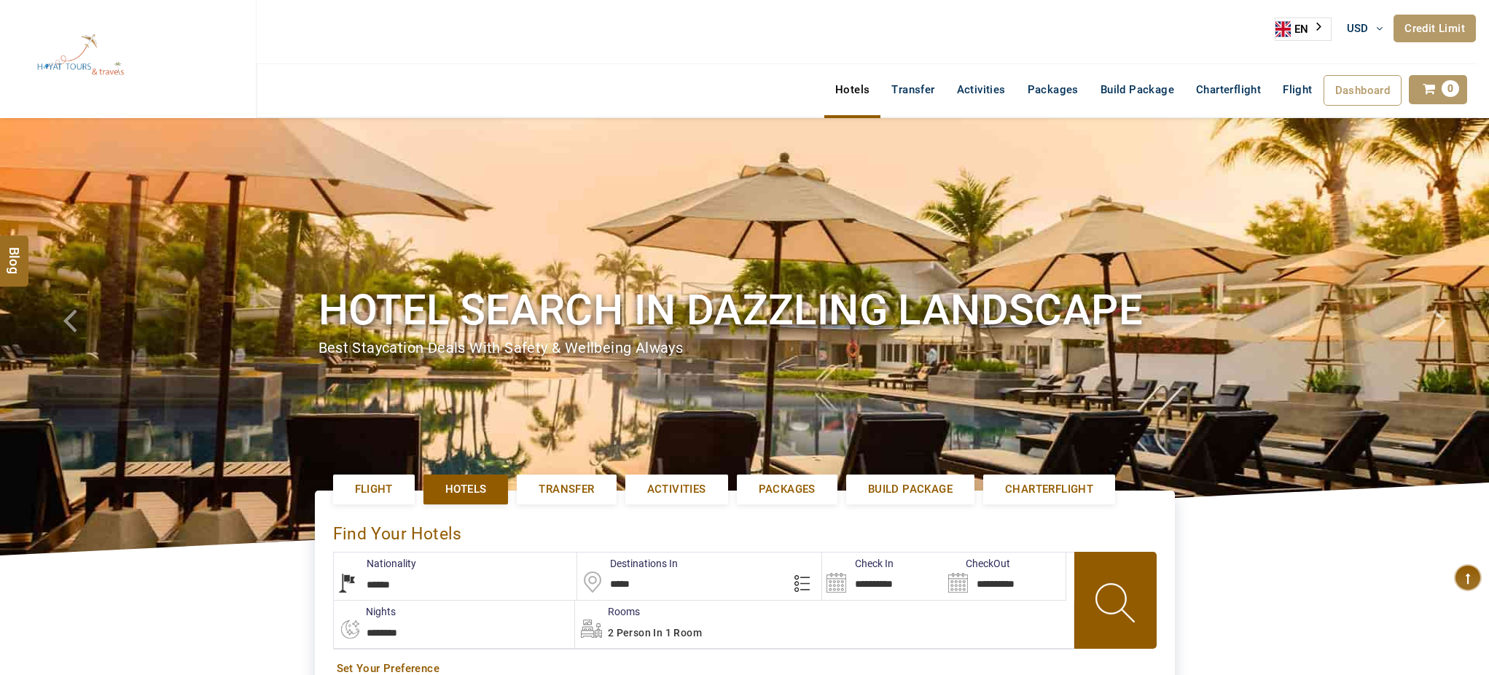 This screenshot has width=1489, height=675. Describe the element at coordinates (627, 563) in the screenshot. I see `label: Destinations In` at that location.